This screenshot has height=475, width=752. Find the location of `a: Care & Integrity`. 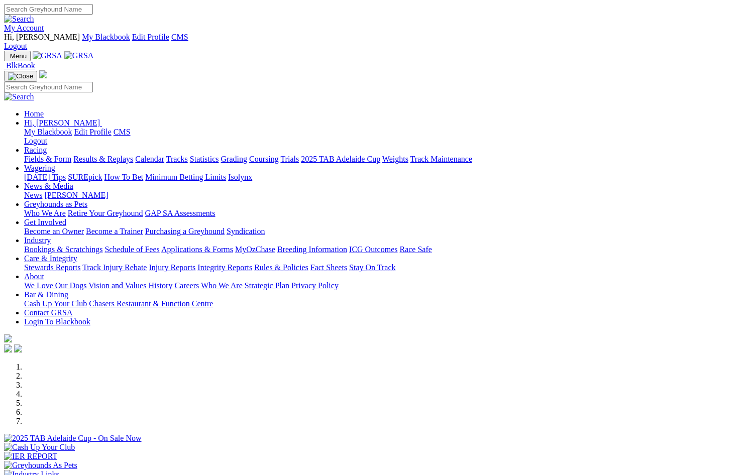

a: Care & Integrity is located at coordinates (51, 258).